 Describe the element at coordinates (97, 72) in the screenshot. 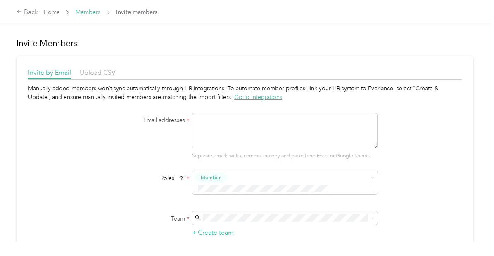

I see `span: Upload CSV` at that location.